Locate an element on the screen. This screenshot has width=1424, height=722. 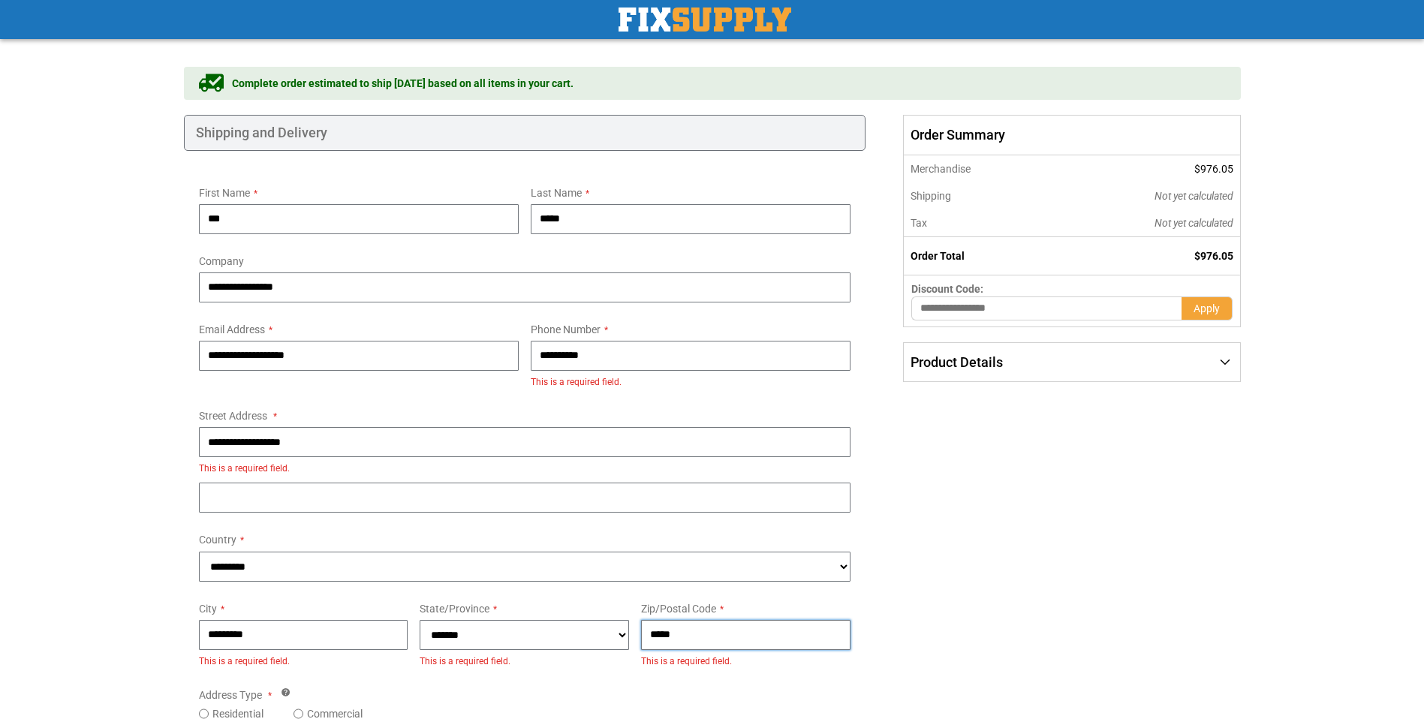
span: Address Type is located at coordinates (230, 695).